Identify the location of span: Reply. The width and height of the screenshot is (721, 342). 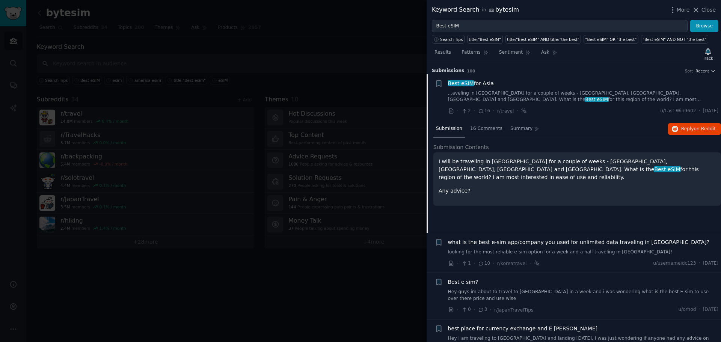
(698, 129).